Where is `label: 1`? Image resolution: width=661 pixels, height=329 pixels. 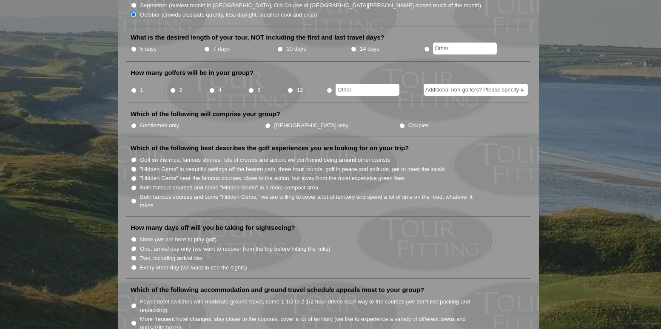
label: 1 is located at coordinates (141, 90).